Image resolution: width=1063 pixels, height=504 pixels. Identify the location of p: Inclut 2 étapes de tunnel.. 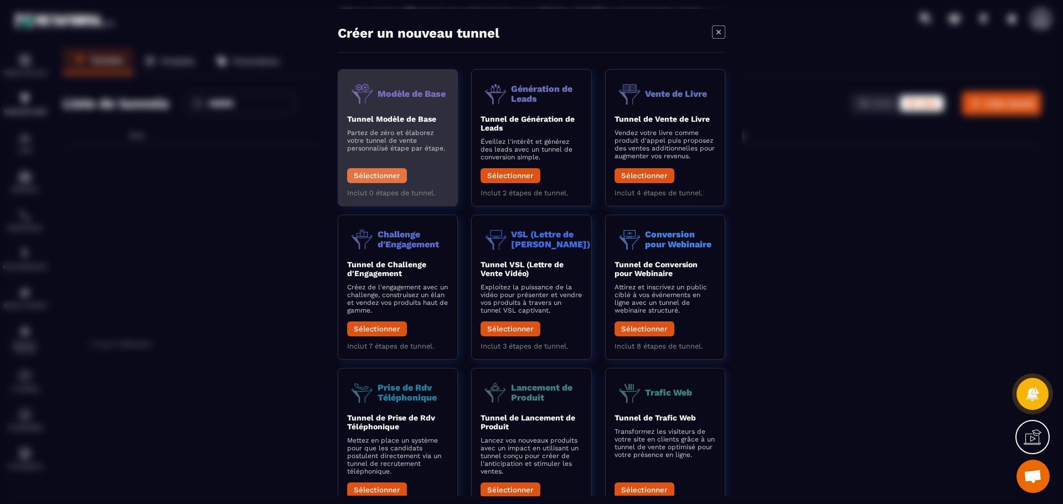
(531, 193).